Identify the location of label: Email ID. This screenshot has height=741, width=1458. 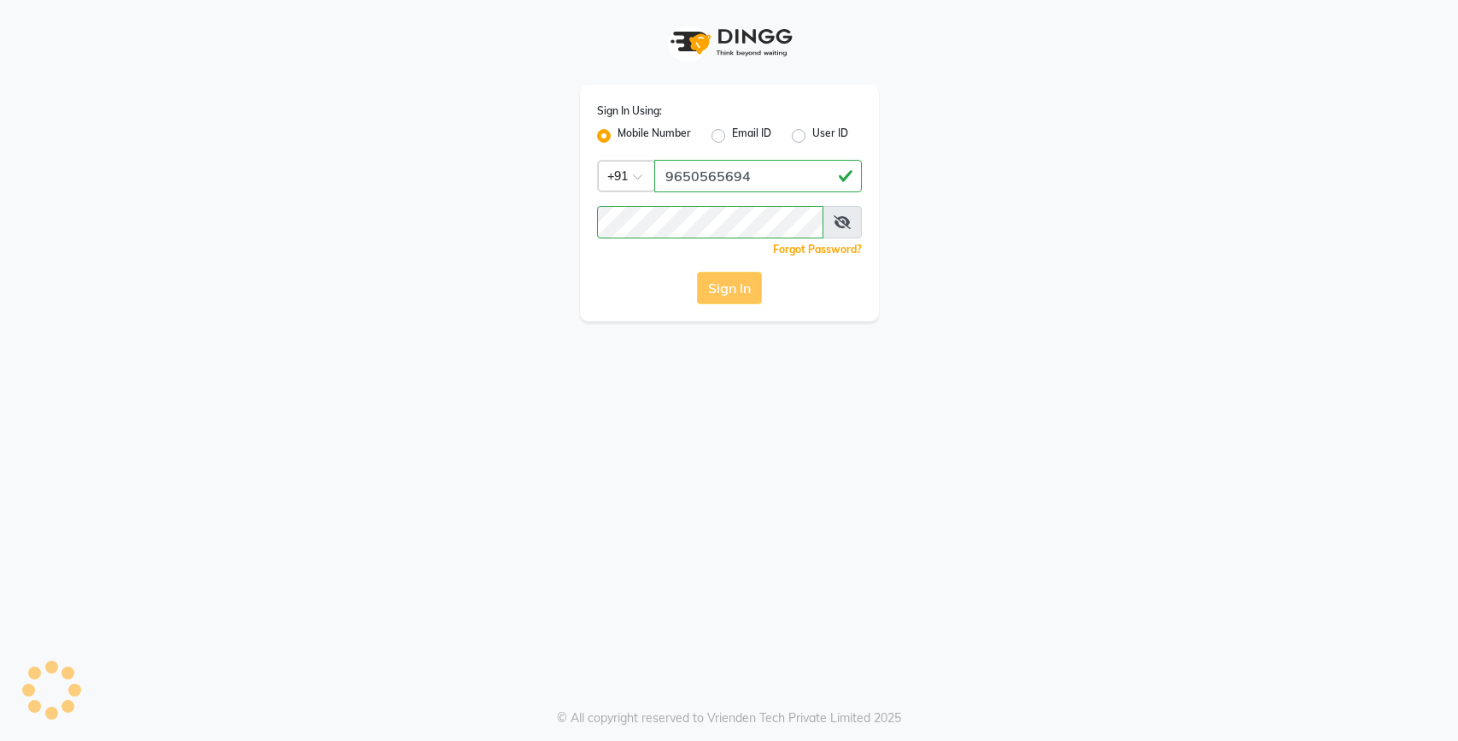
(752, 136).